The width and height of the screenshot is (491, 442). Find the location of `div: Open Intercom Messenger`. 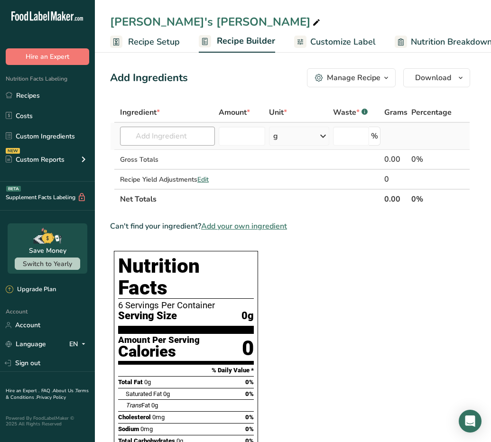

div: Open Intercom Messenger is located at coordinates (470, 421).